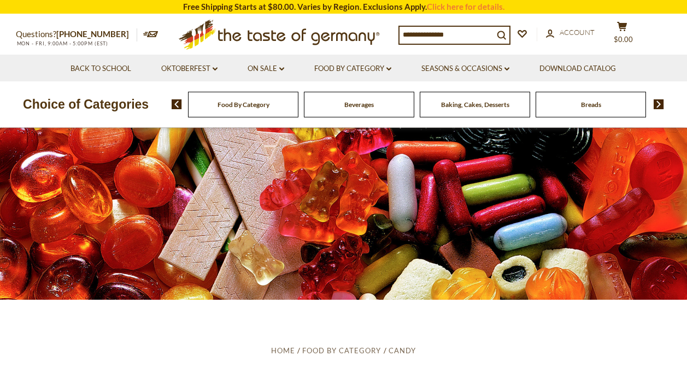 The height and width of the screenshot is (368, 687). I want to click on span: Home, so click(283, 351).